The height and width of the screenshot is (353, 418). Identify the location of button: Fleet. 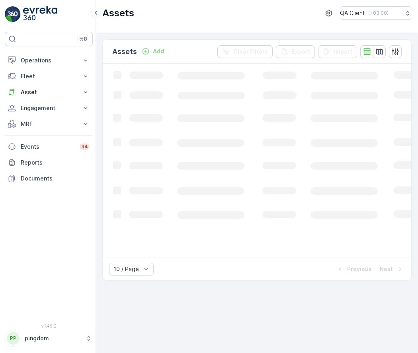
(49, 76).